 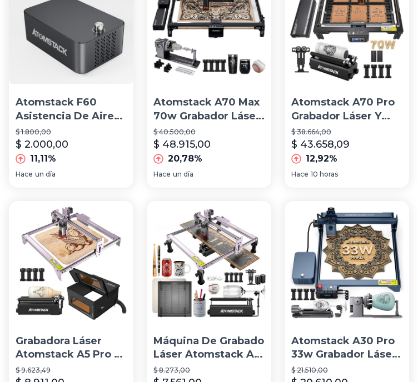 What do you see at coordinates (182, 144) in the screenshot?
I see `p: $ 48.915,00` at bounding box center [182, 144].